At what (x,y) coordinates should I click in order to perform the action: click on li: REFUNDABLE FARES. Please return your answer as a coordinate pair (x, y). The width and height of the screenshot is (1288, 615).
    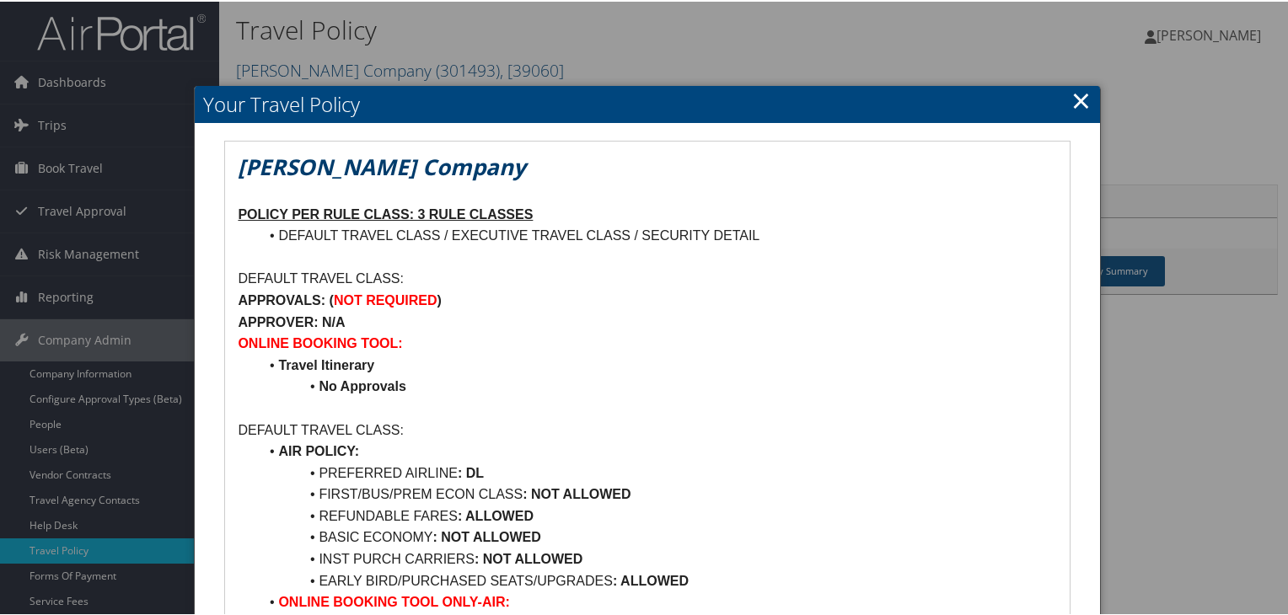
    Looking at the image, I should click on (657, 515).